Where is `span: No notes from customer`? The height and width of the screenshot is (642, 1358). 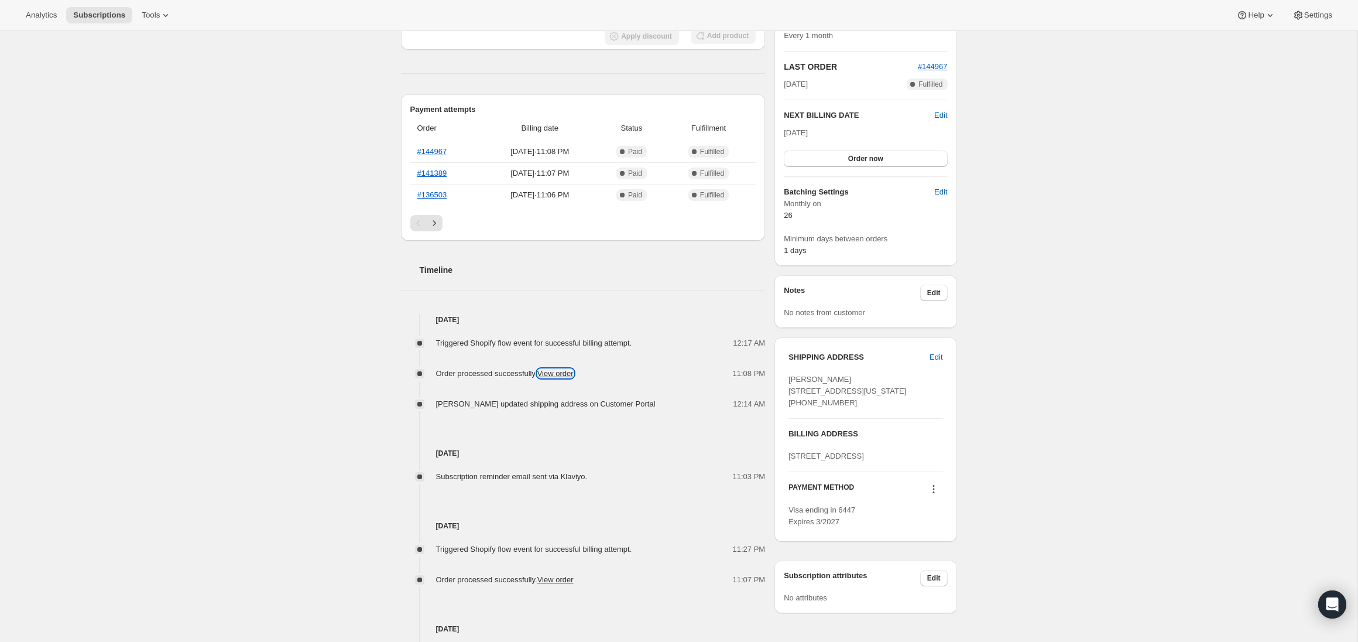 span: No notes from customer is located at coordinates (824, 312).